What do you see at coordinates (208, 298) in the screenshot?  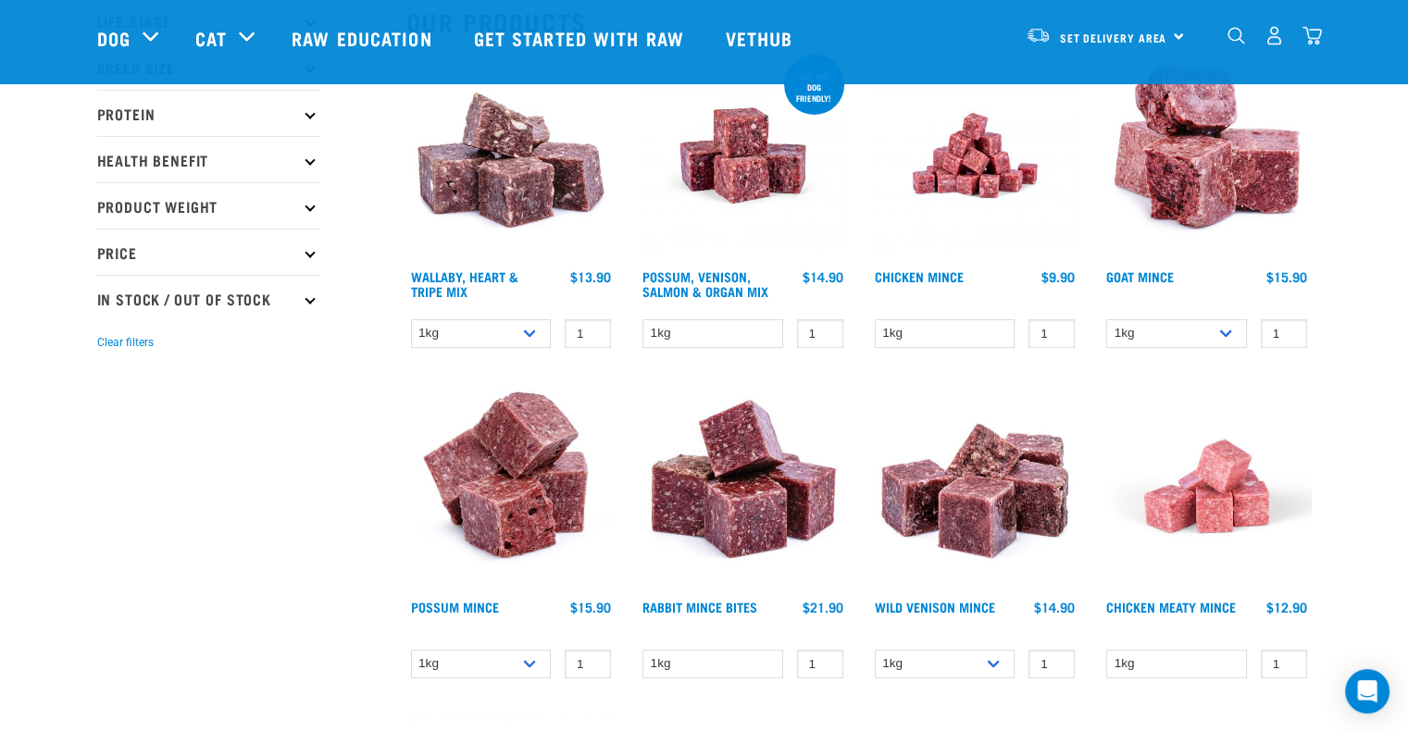 I see `p: In Stock / Out Of Stock` at bounding box center [208, 298].